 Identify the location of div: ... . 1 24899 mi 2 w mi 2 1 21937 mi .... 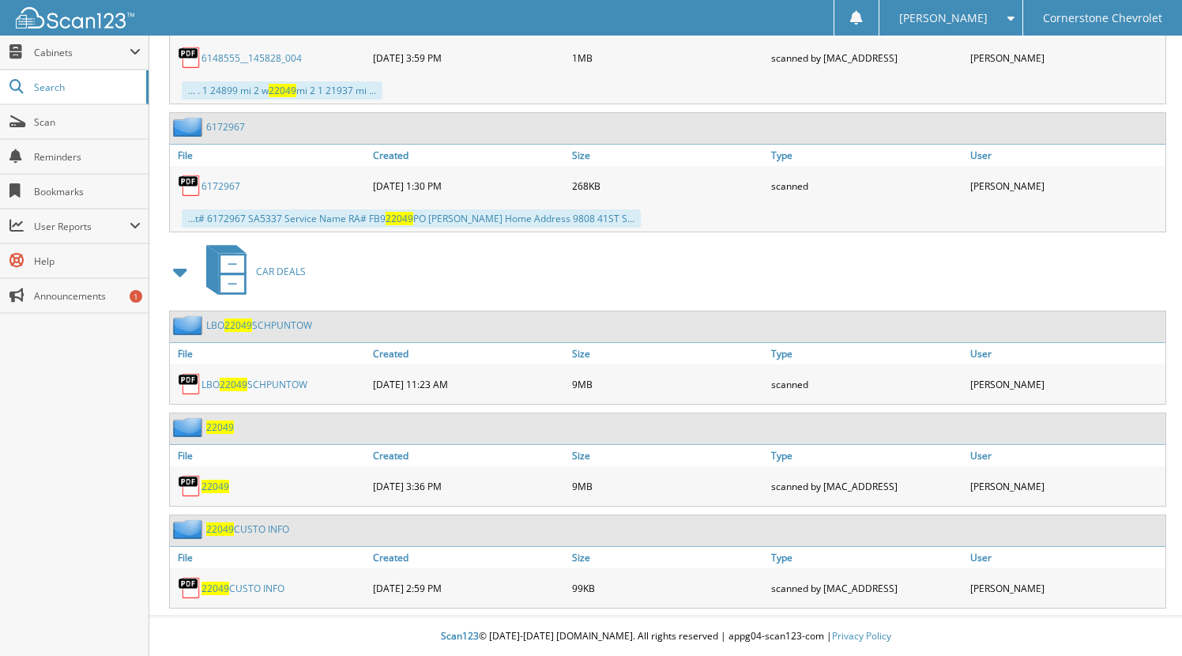
(282, 90).